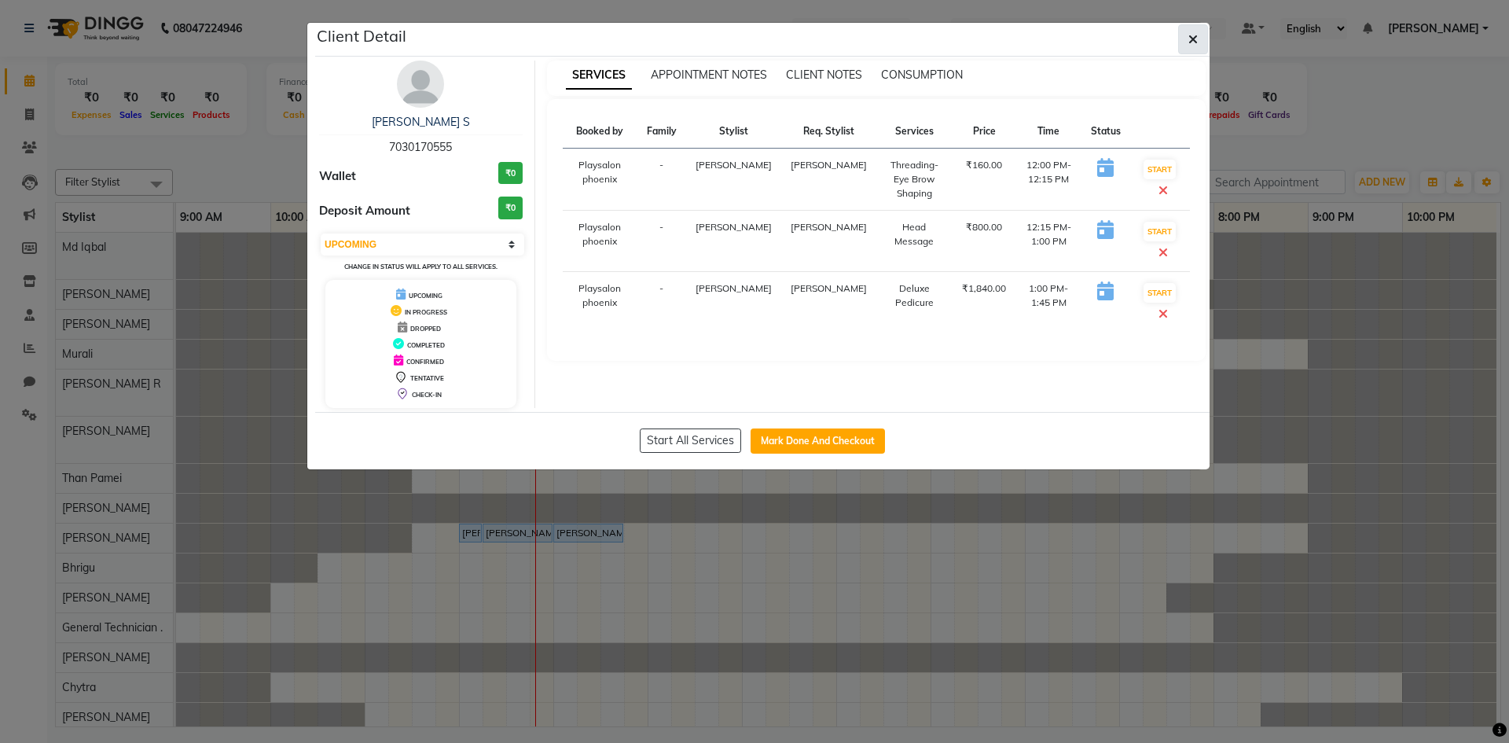 The height and width of the screenshot is (743, 1509). What do you see at coordinates (365, 211) in the screenshot?
I see `span: Deposit Amount` at bounding box center [365, 211].